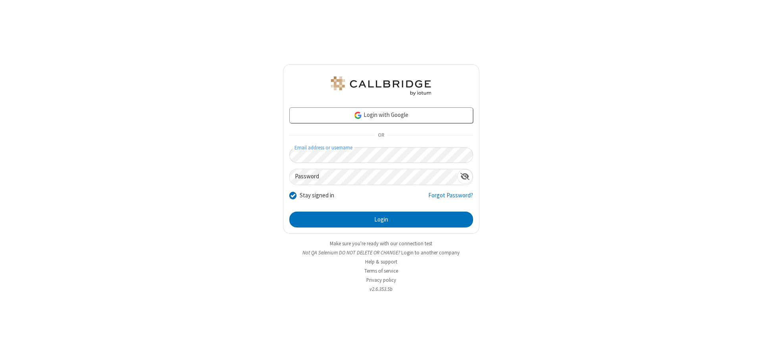  I want to click on span: OR, so click(381, 136).